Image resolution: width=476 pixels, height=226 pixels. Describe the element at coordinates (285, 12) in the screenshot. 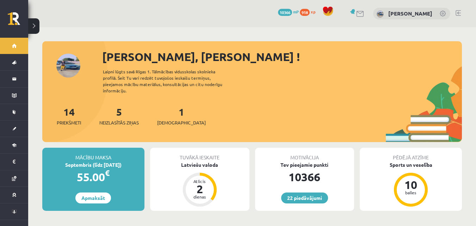

I see `span: 10366` at that location.